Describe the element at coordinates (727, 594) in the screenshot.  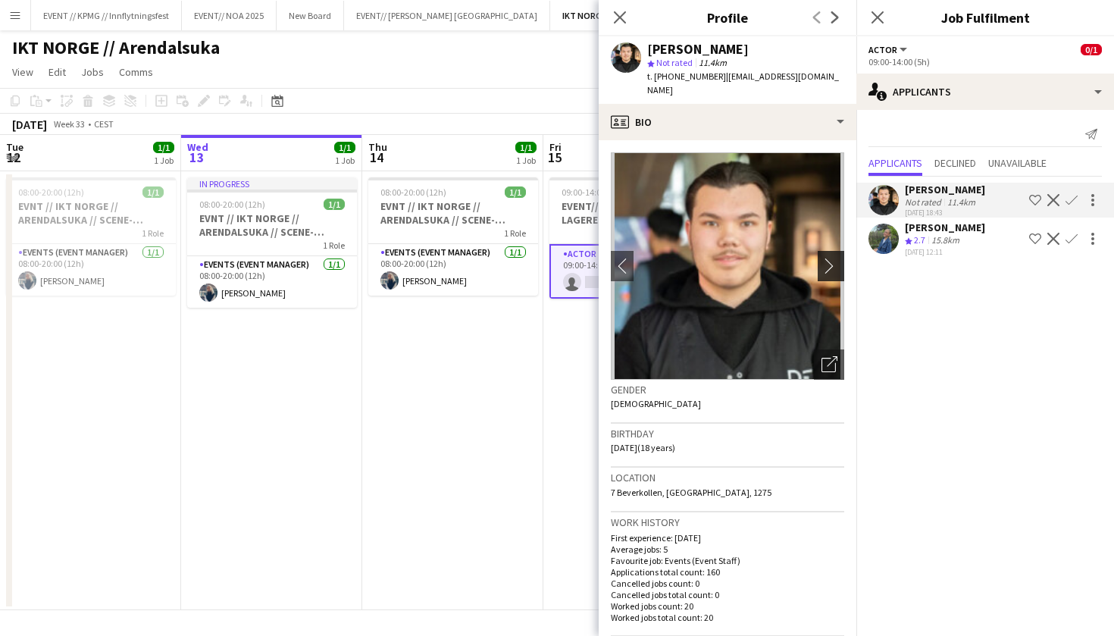
I see `p: Cancelled jobs total count: 0` at that location.